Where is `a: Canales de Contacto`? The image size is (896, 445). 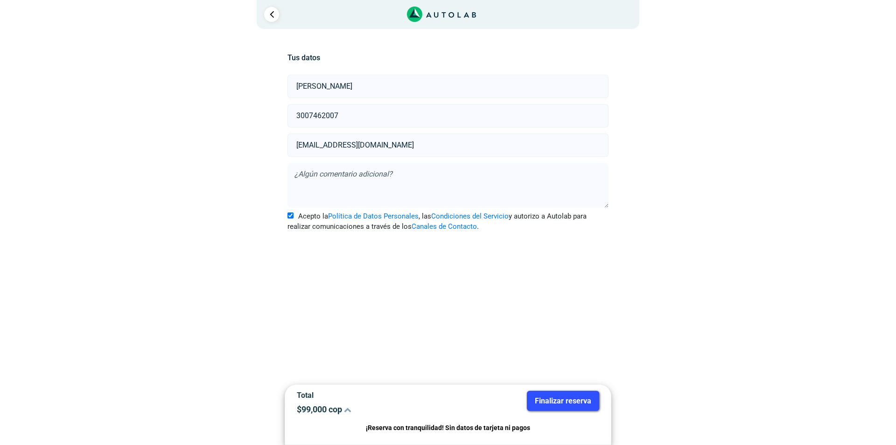
a: Canales de Contacto is located at coordinates (444, 226).